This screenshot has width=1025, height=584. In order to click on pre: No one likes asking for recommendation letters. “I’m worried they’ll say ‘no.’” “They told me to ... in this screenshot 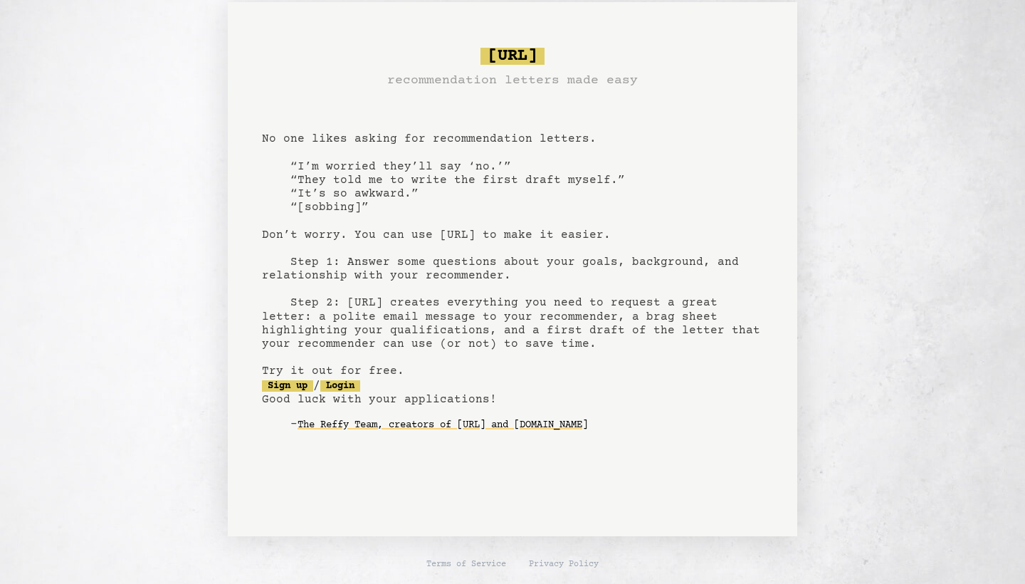, I will do `click(513, 251)`.